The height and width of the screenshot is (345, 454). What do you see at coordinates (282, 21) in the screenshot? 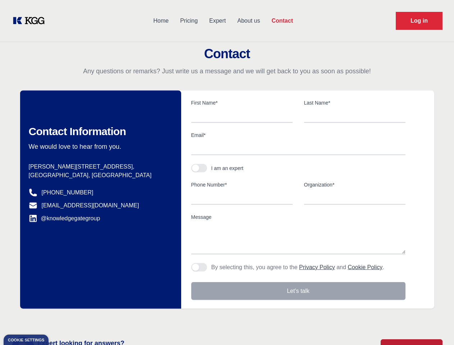
I see `a: Contact` at bounding box center [282, 21].